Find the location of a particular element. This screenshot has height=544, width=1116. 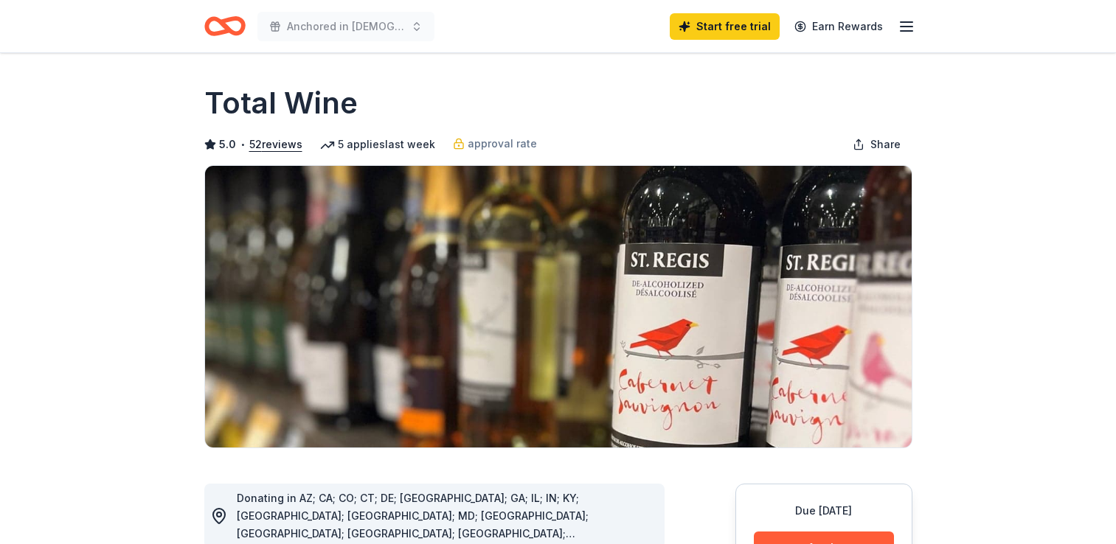

button: Share is located at coordinates (876, 145).